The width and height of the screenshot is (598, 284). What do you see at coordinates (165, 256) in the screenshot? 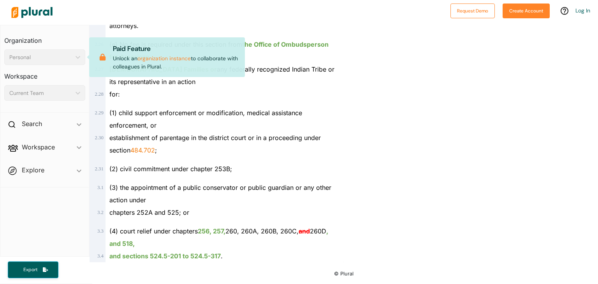
I see `ins: and sections 524.5-201 to 524.5-317` at bounding box center [165, 256].